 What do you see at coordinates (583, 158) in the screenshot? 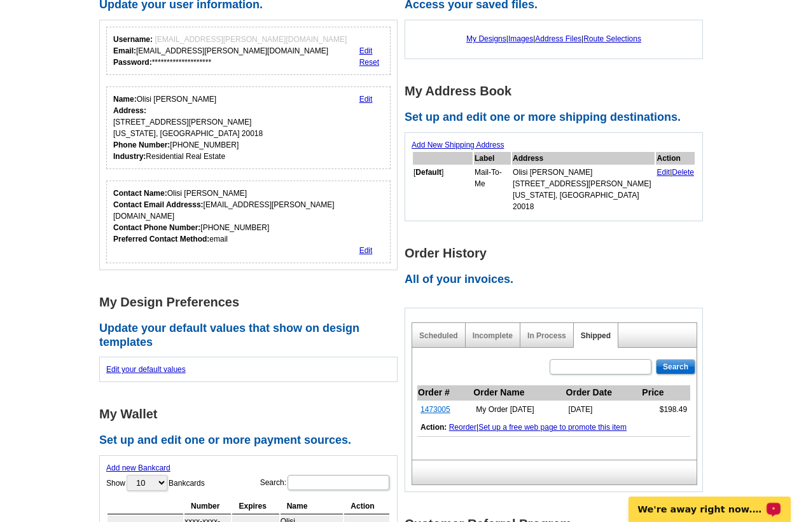
I see `th: Address` at bounding box center [583, 158].